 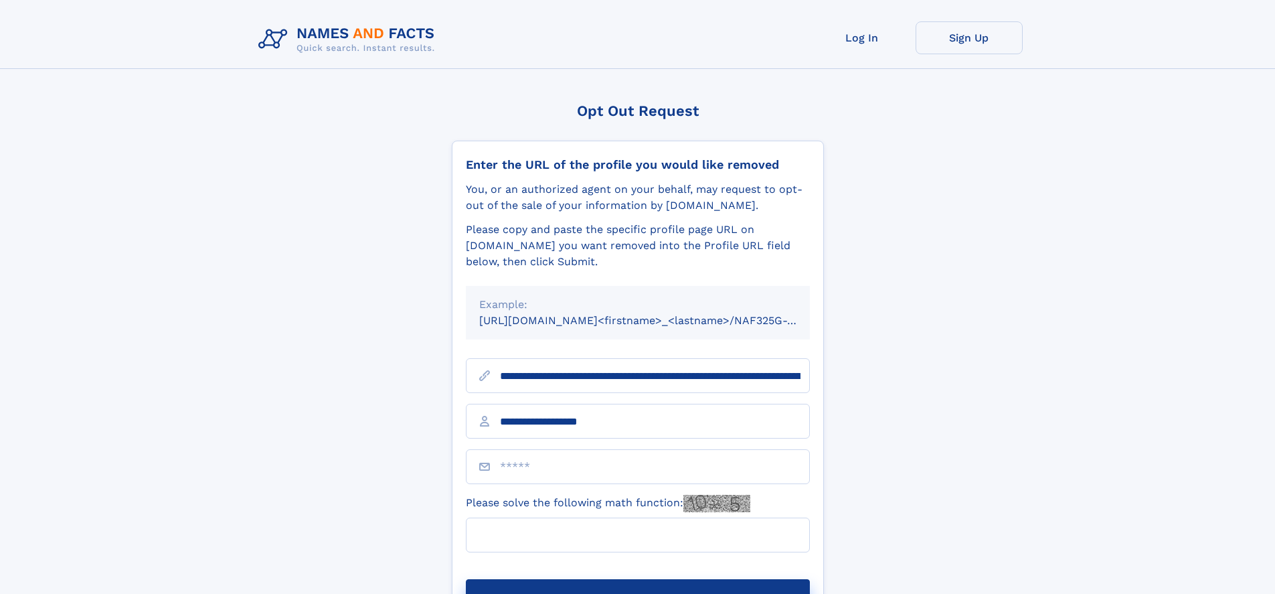 What do you see at coordinates (638, 305) in the screenshot?
I see `div: Example:` at bounding box center [638, 305].